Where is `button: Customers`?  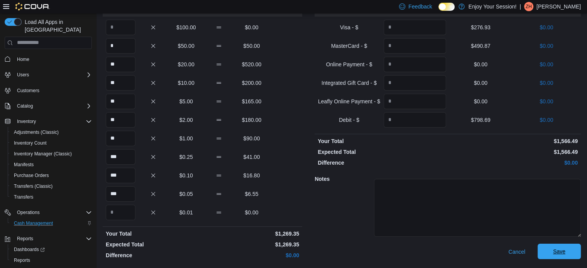
button: Customers is located at coordinates (48, 90).